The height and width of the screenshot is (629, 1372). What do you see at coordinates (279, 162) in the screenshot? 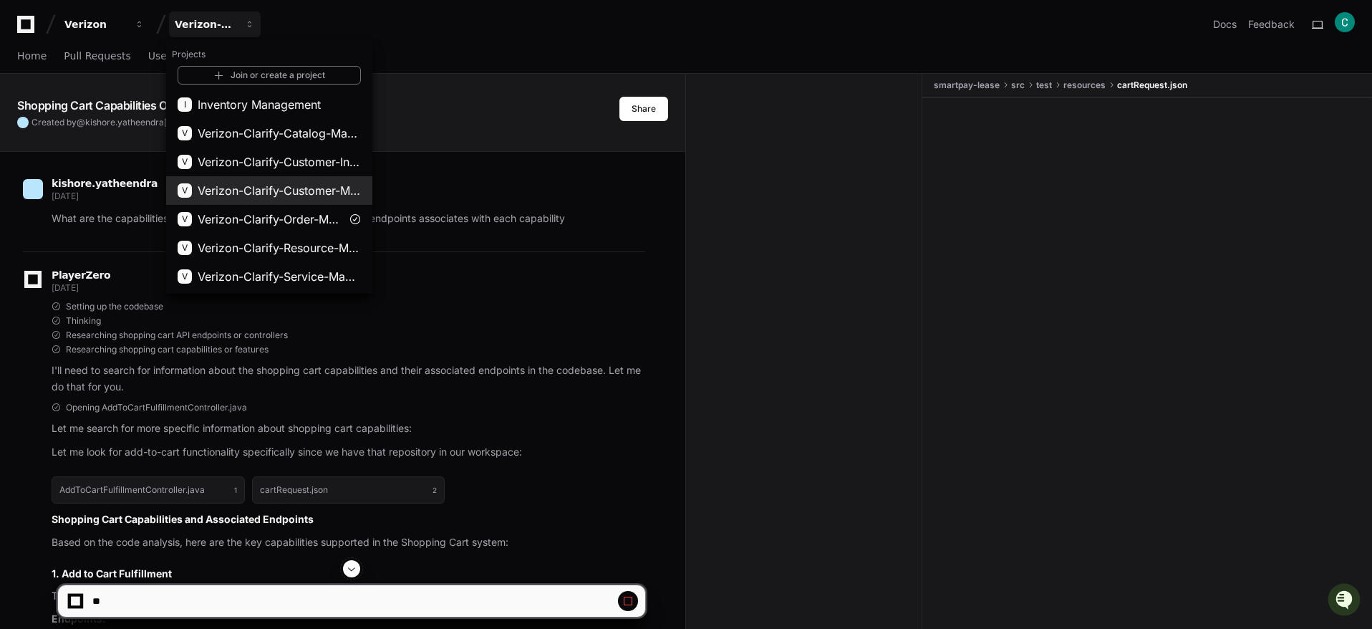
I see `span: Verizon-Clarify-Customer-Integrations` at bounding box center [279, 162].